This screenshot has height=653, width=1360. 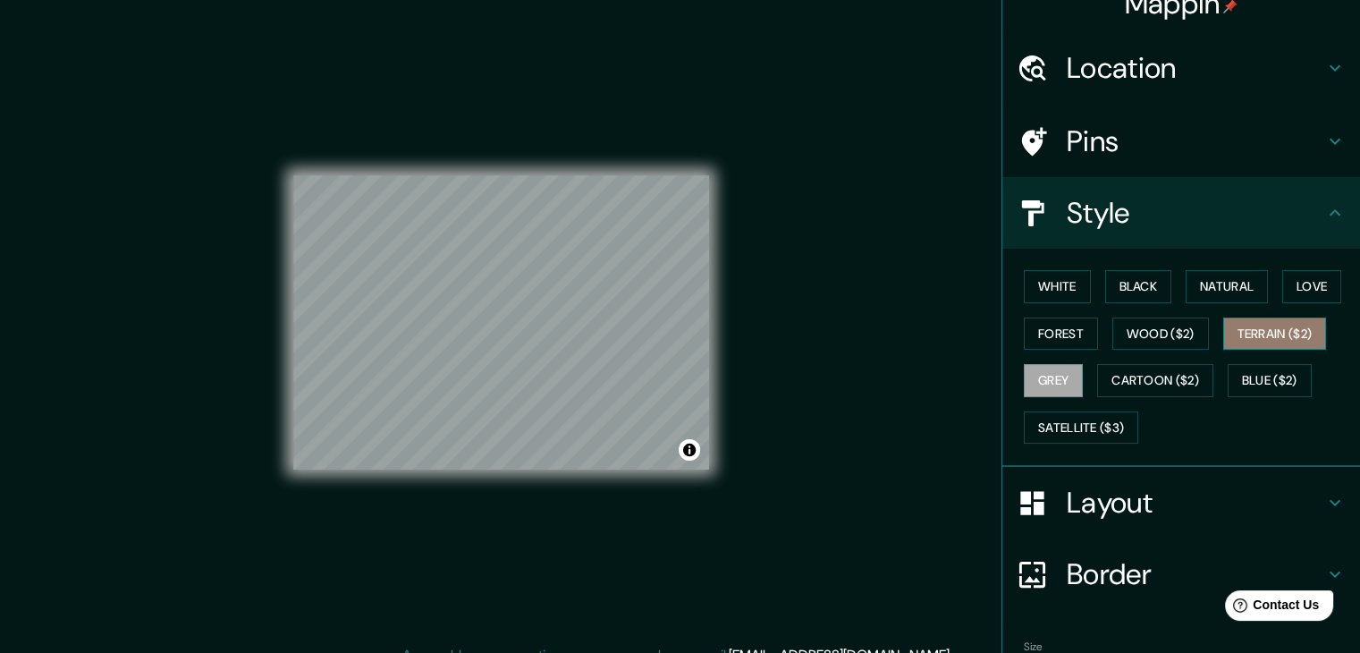 What do you see at coordinates (1181, 213) in the screenshot?
I see `div: Style` at bounding box center [1181, 213].